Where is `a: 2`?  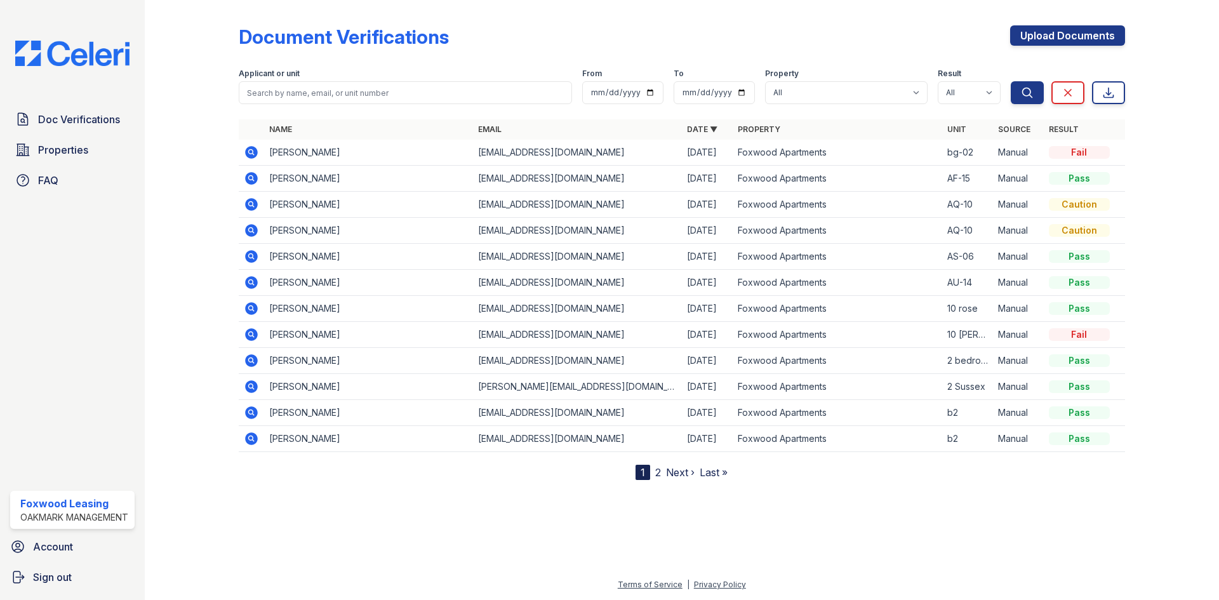 a: 2 is located at coordinates (658, 472).